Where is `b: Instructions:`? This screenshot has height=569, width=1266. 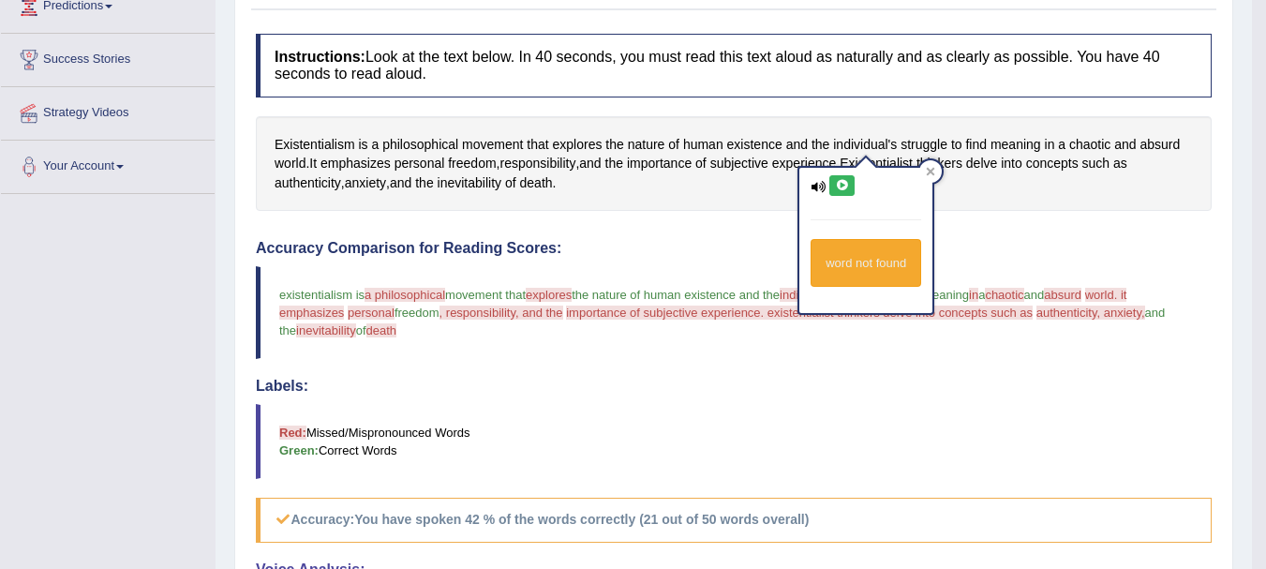
b: Instructions: is located at coordinates (320, 56).